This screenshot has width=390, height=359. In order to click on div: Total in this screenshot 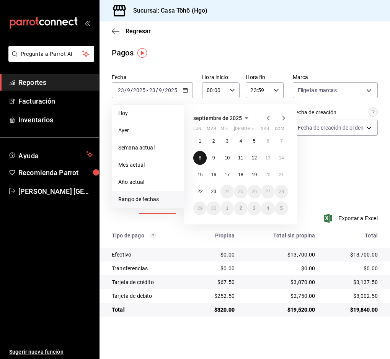, I will do `click(352, 236)`.